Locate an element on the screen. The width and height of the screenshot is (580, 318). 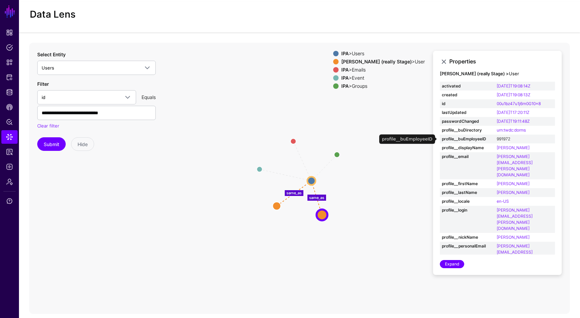
strong: profile__locale is located at coordinates (467, 201).